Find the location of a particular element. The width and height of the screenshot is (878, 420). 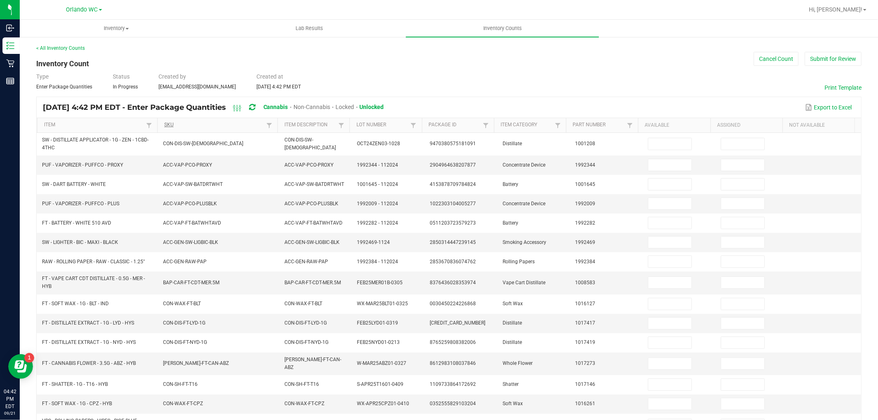

span: Distillate is located at coordinates (512, 323).